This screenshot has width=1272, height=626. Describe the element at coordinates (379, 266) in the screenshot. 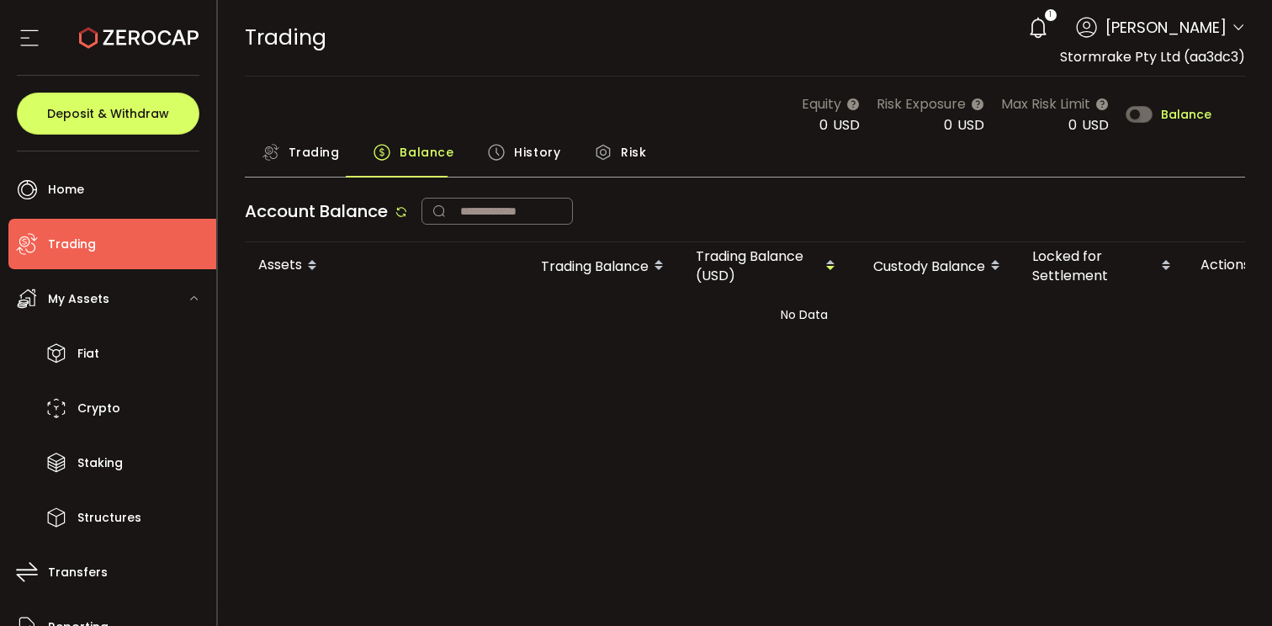

I see `div: Assets` at that location.